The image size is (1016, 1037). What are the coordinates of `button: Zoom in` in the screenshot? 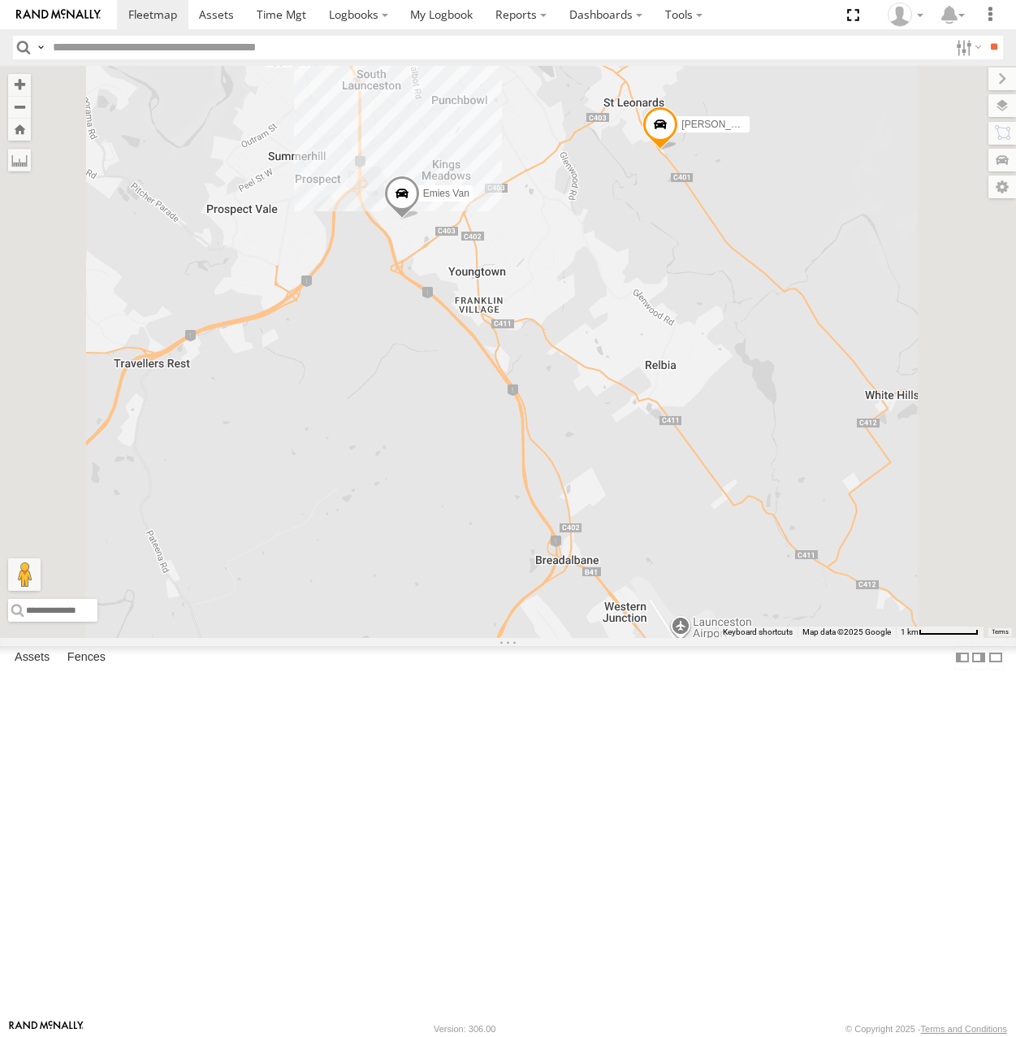 It's located at (19, 84).